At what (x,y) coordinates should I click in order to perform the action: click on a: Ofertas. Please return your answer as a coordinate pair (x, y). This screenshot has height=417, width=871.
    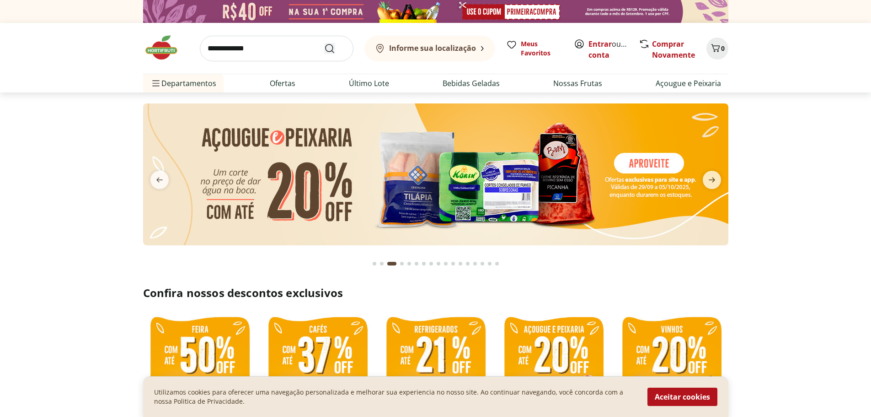
    Looking at the image, I should click on (283, 83).